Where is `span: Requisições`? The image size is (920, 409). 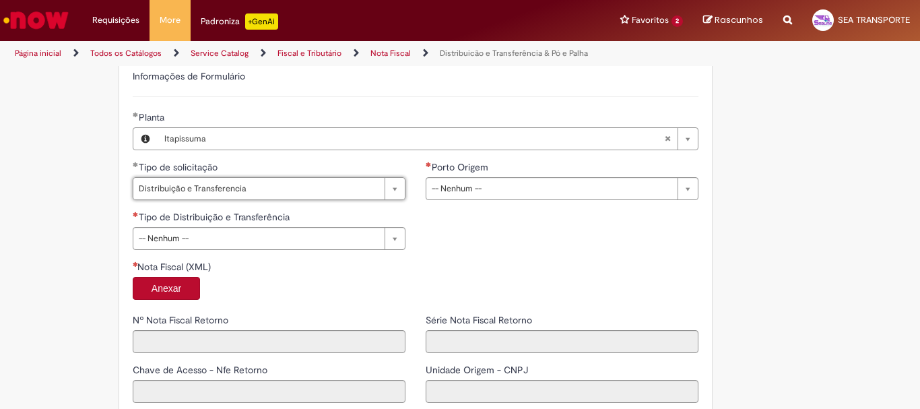 span: Requisições is located at coordinates (116, 20).